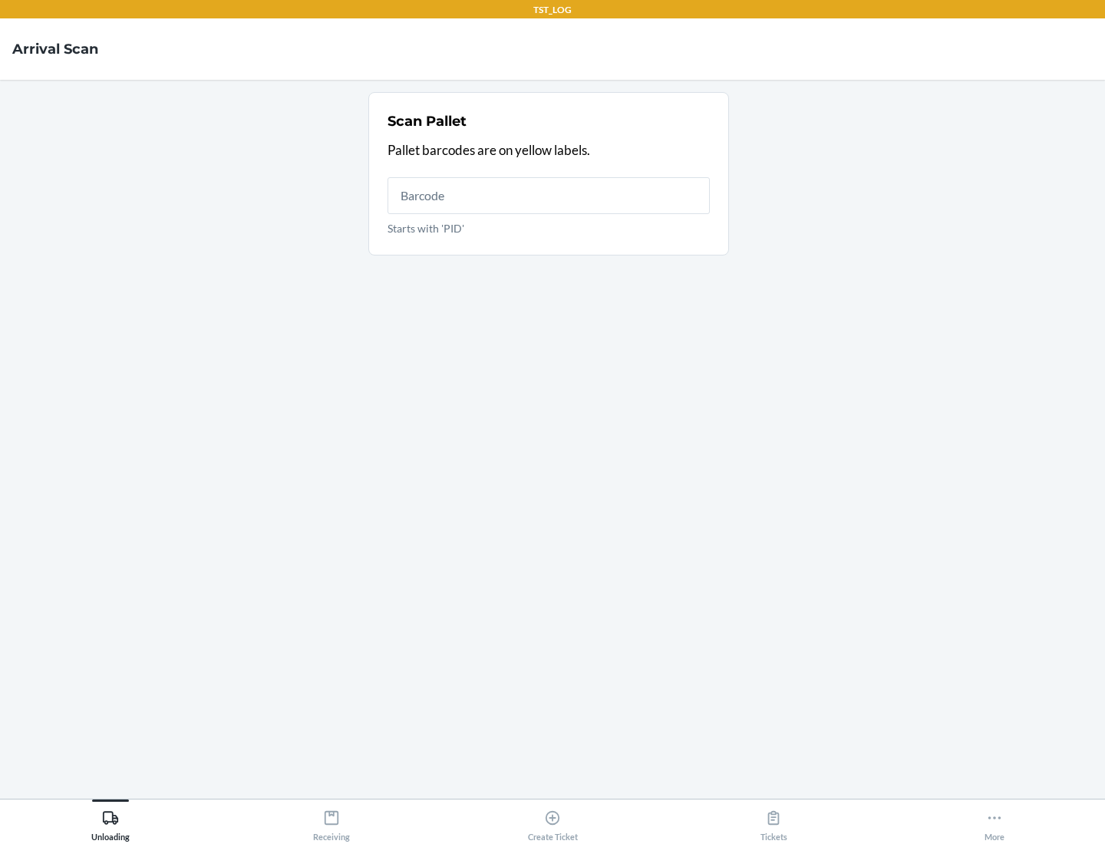  I want to click on input: Starts with 'PID', so click(549, 196).